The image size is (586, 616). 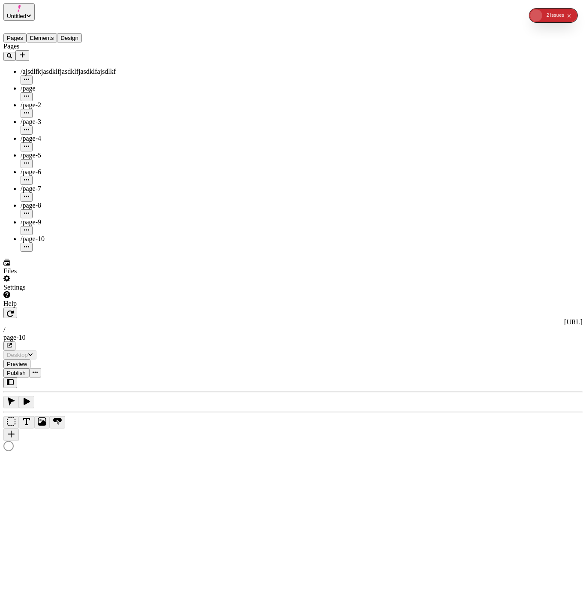 What do you see at coordinates (31, 222) in the screenshot?
I see `span: /page-9` at bounding box center [31, 222].